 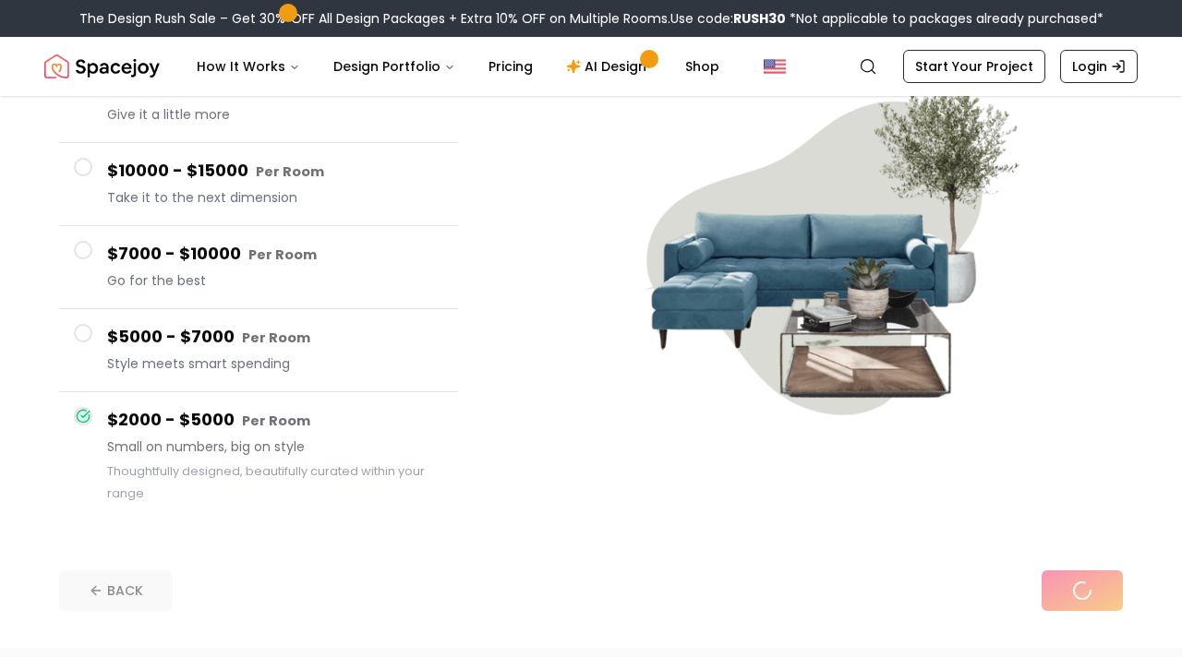 I want to click on a: Pricing, so click(x=511, y=66).